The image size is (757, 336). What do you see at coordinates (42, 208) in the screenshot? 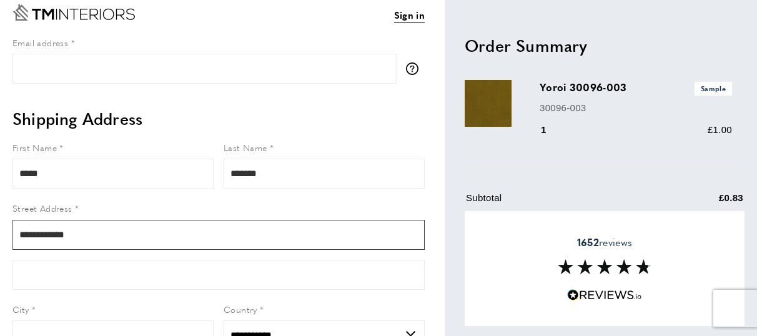
I see `span: Street Address` at bounding box center [42, 208].